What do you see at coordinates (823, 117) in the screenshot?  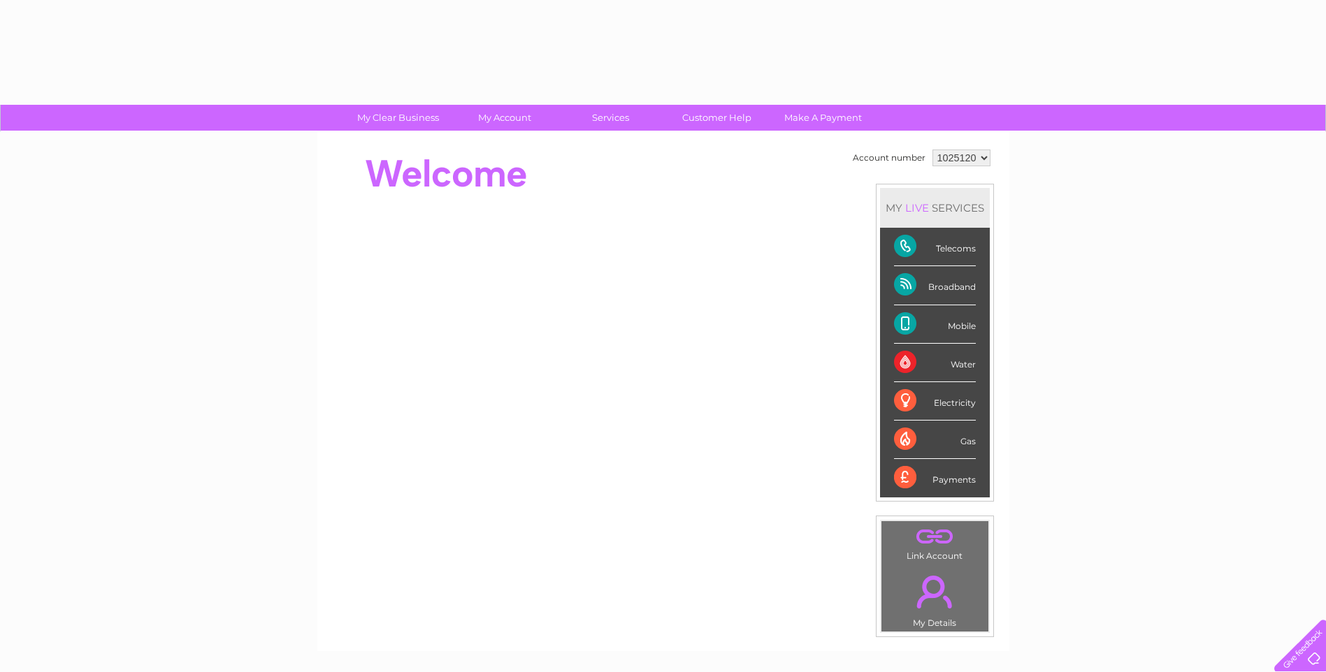 I see `a: Make A Payment` at bounding box center [823, 117].